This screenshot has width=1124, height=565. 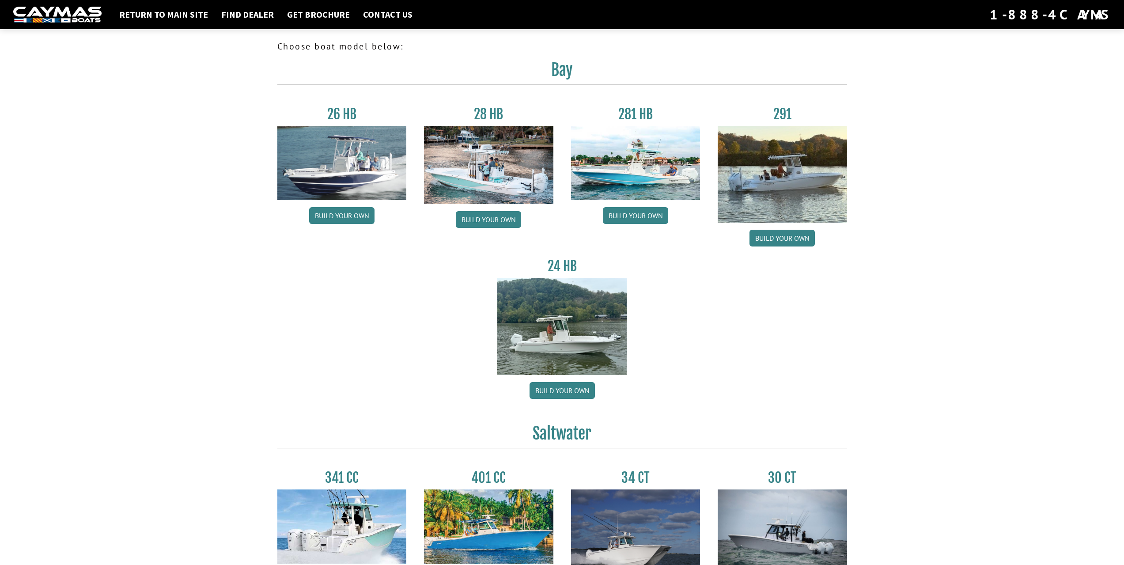 What do you see at coordinates (1050, 15) in the screenshot?
I see `div: 1-888-4CAYMAS` at bounding box center [1050, 15].